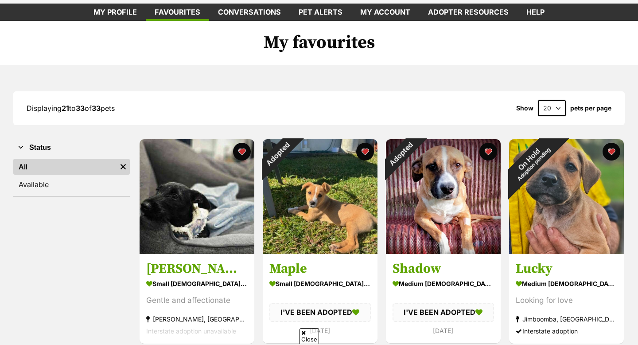 The width and height of the screenshot is (638, 345). What do you see at coordinates (177, 12) in the screenshot?
I see `a: Favourites` at bounding box center [177, 12].